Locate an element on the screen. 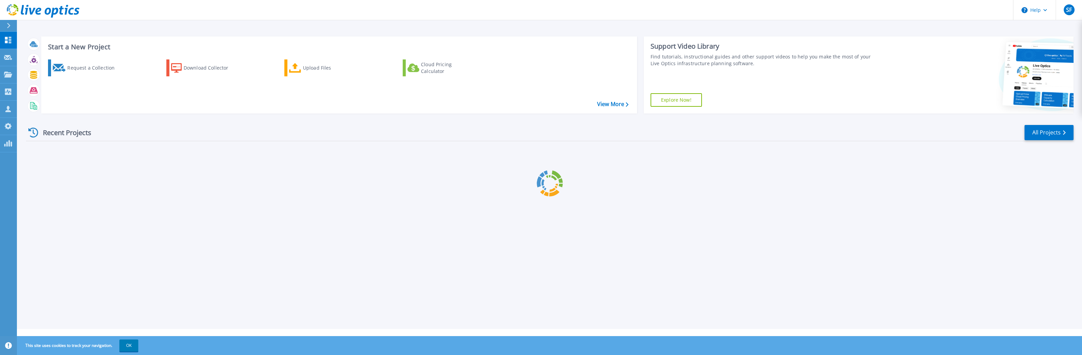 The image size is (1082, 355). a: Download Collector is located at coordinates (204, 68).